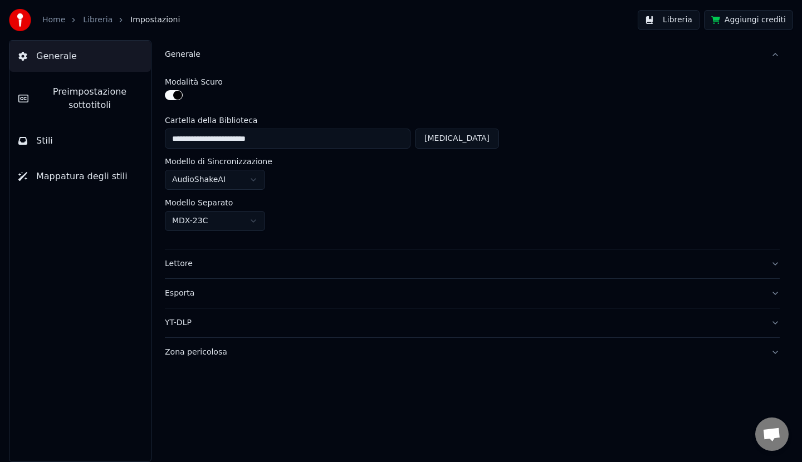 The image size is (802, 462). Describe the element at coordinates (472, 353) in the screenshot. I see `button: Zona pericolosa` at that location.